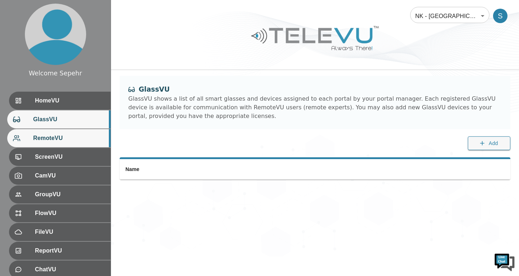  What do you see at coordinates (69, 138) in the screenshot?
I see `span: RemoteVU` at bounding box center [69, 138].